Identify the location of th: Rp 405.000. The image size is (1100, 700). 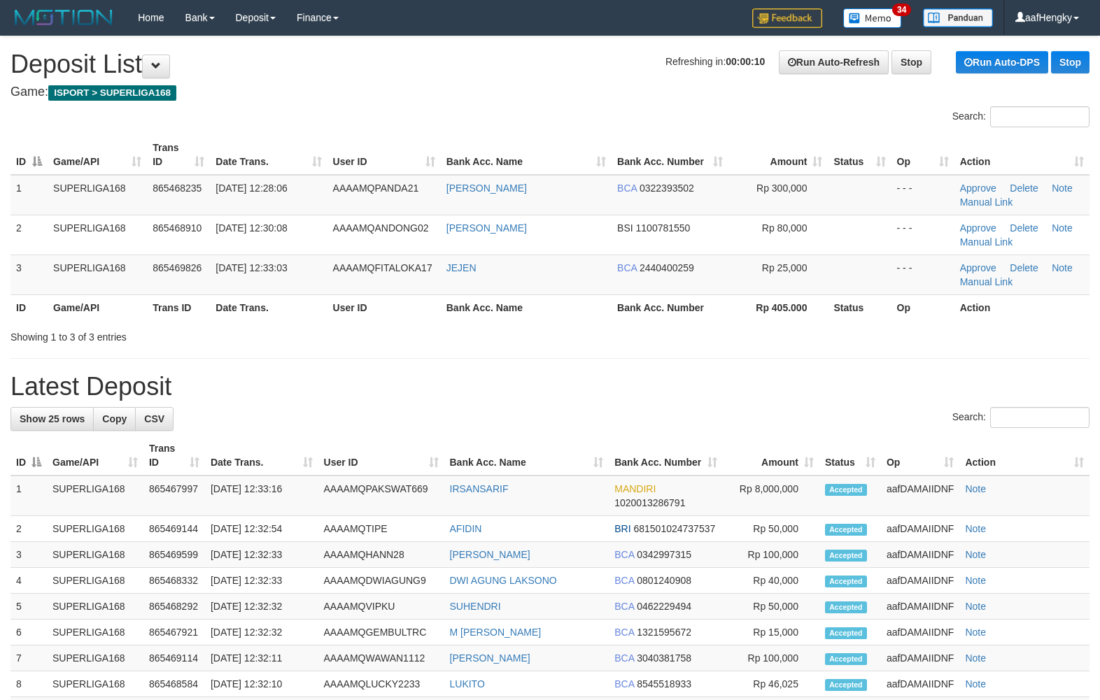
(778, 307).